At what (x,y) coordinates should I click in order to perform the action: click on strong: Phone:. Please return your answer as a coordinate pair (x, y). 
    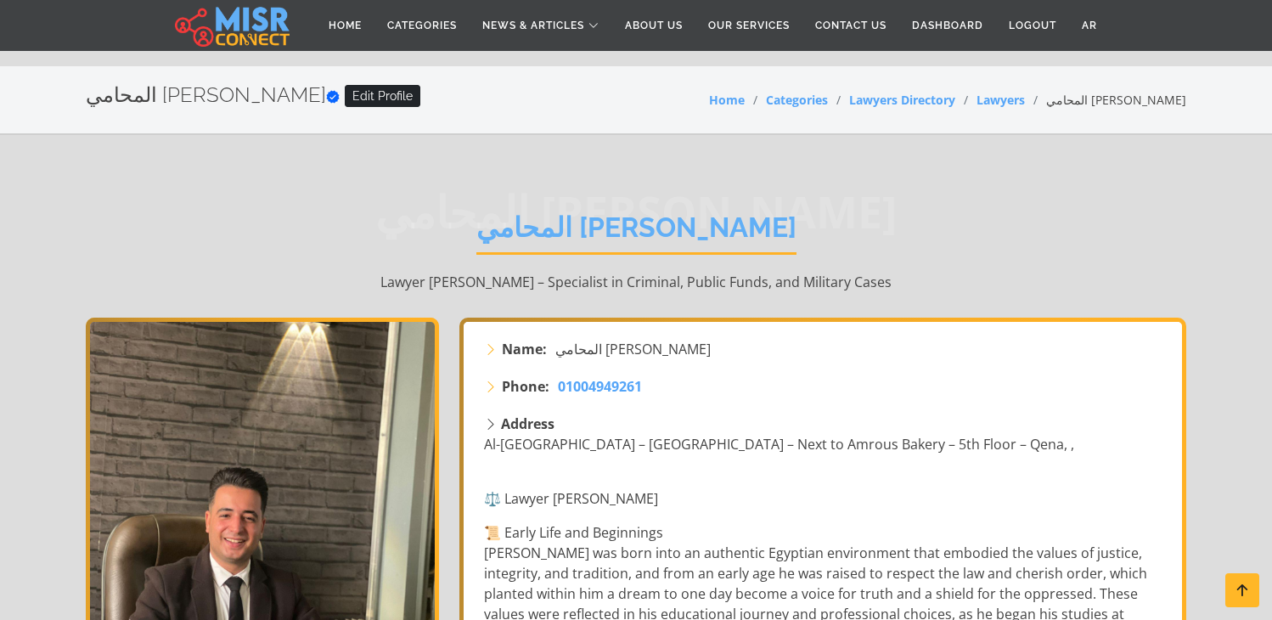
    Looking at the image, I should click on (525, 386).